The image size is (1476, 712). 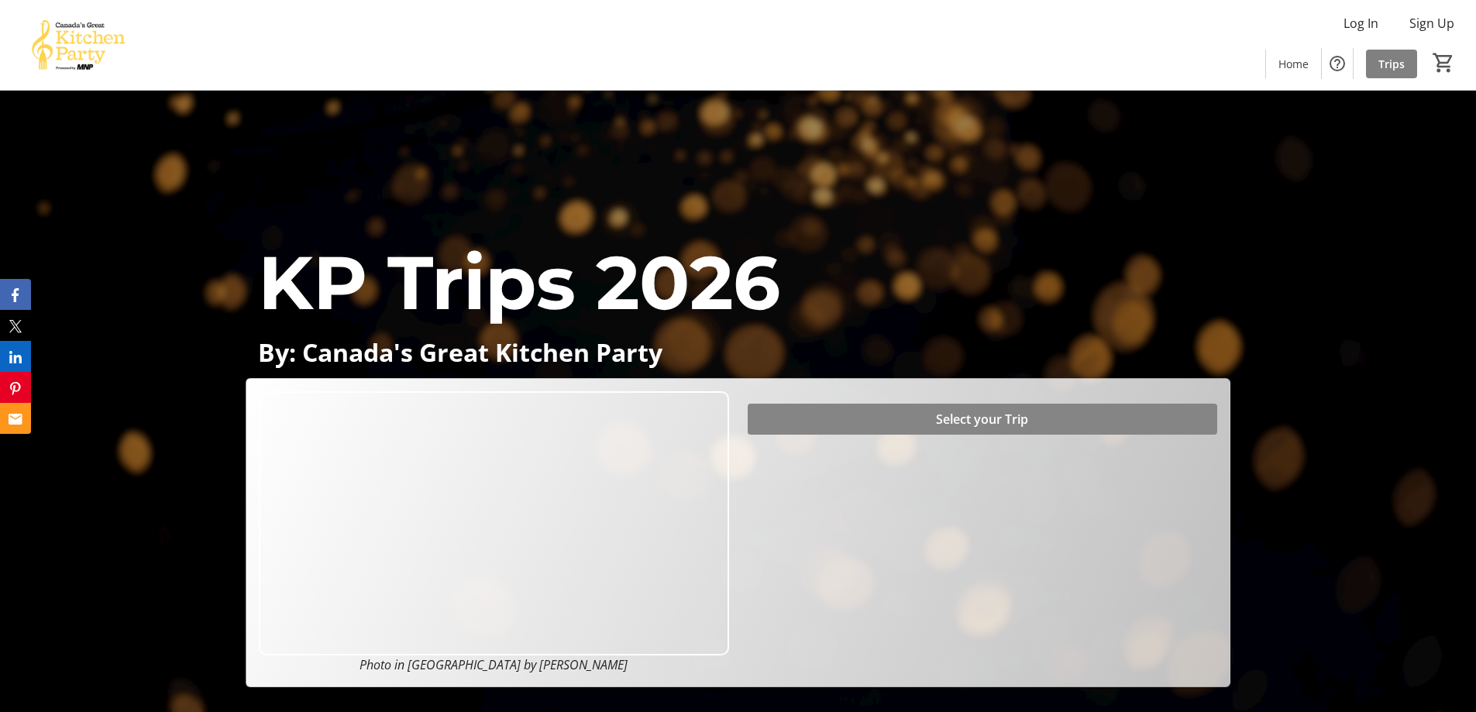 What do you see at coordinates (1337, 64) in the screenshot?
I see `button: Help` at bounding box center [1337, 64].